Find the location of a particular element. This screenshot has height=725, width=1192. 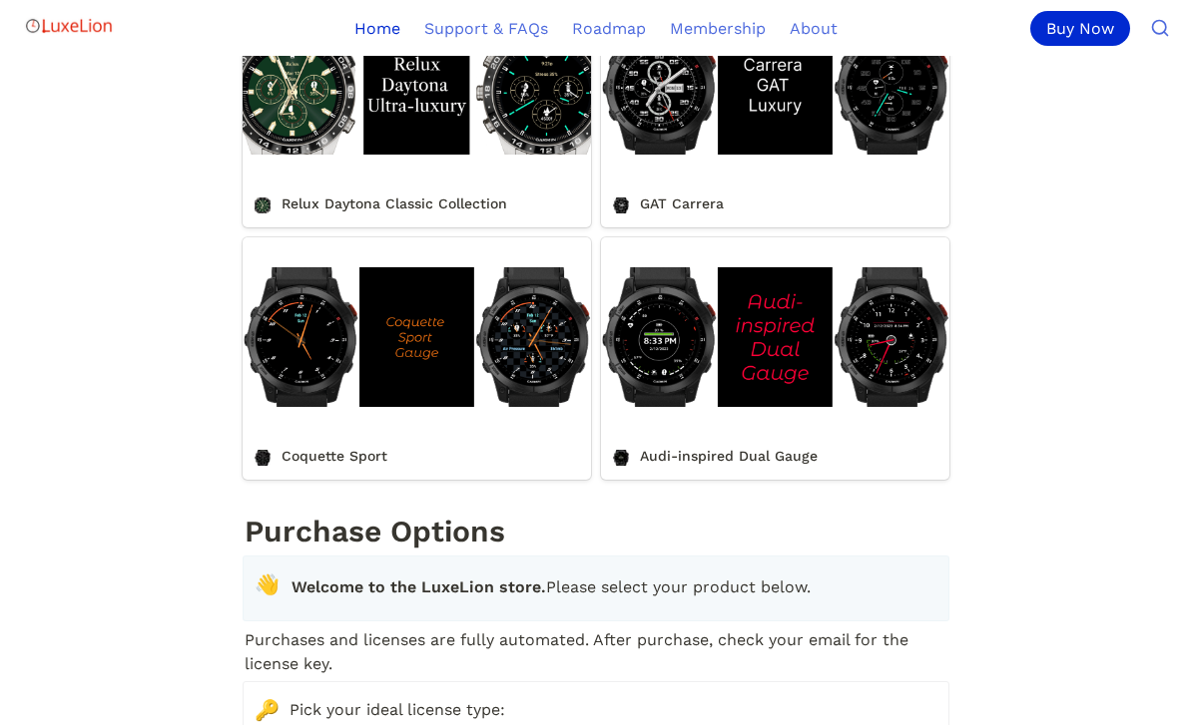

a: Coquette Sport is located at coordinates (416, 358).